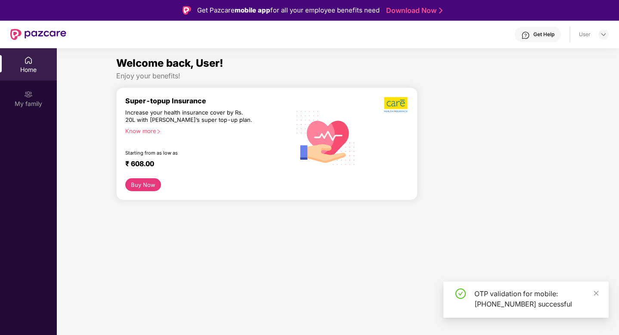 The height and width of the screenshot is (335, 619). What do you see at coordinates (205, 130) in the screenshot?
I see `div: Know more` at bounding box center [205, 130].